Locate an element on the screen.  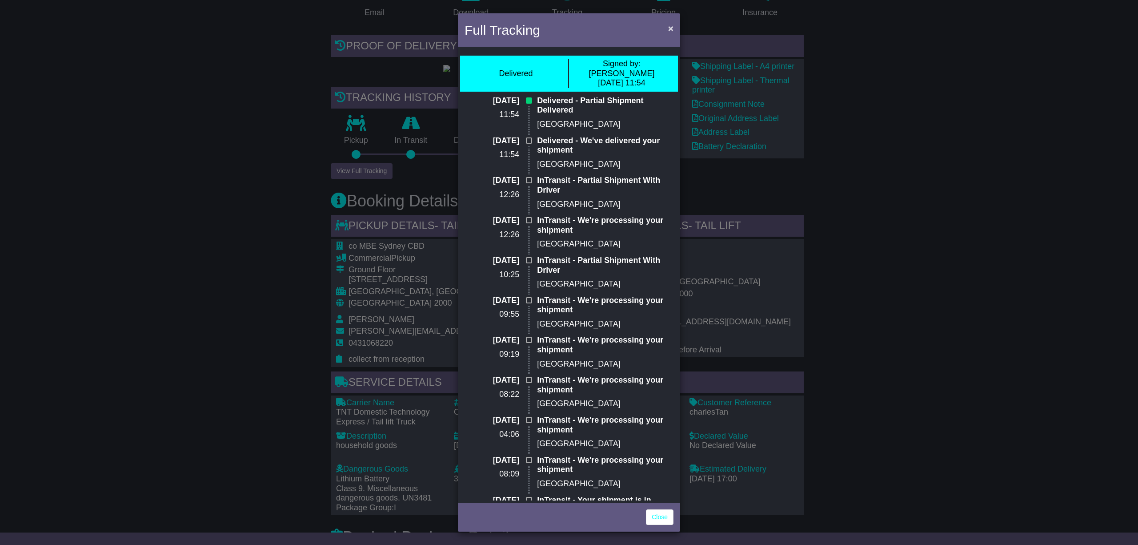
p: 09:55 is located at coordinates (492, 314).